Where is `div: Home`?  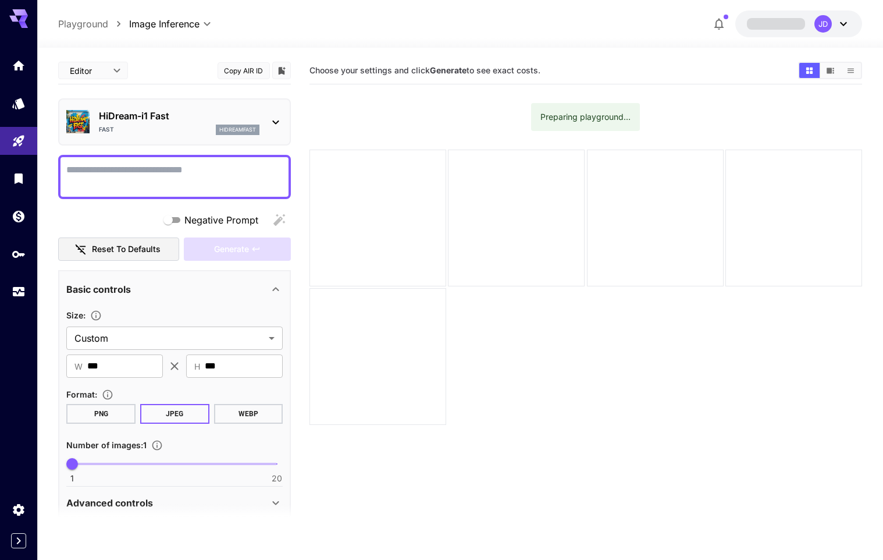
div: Home is located at coordinates (19, 65).